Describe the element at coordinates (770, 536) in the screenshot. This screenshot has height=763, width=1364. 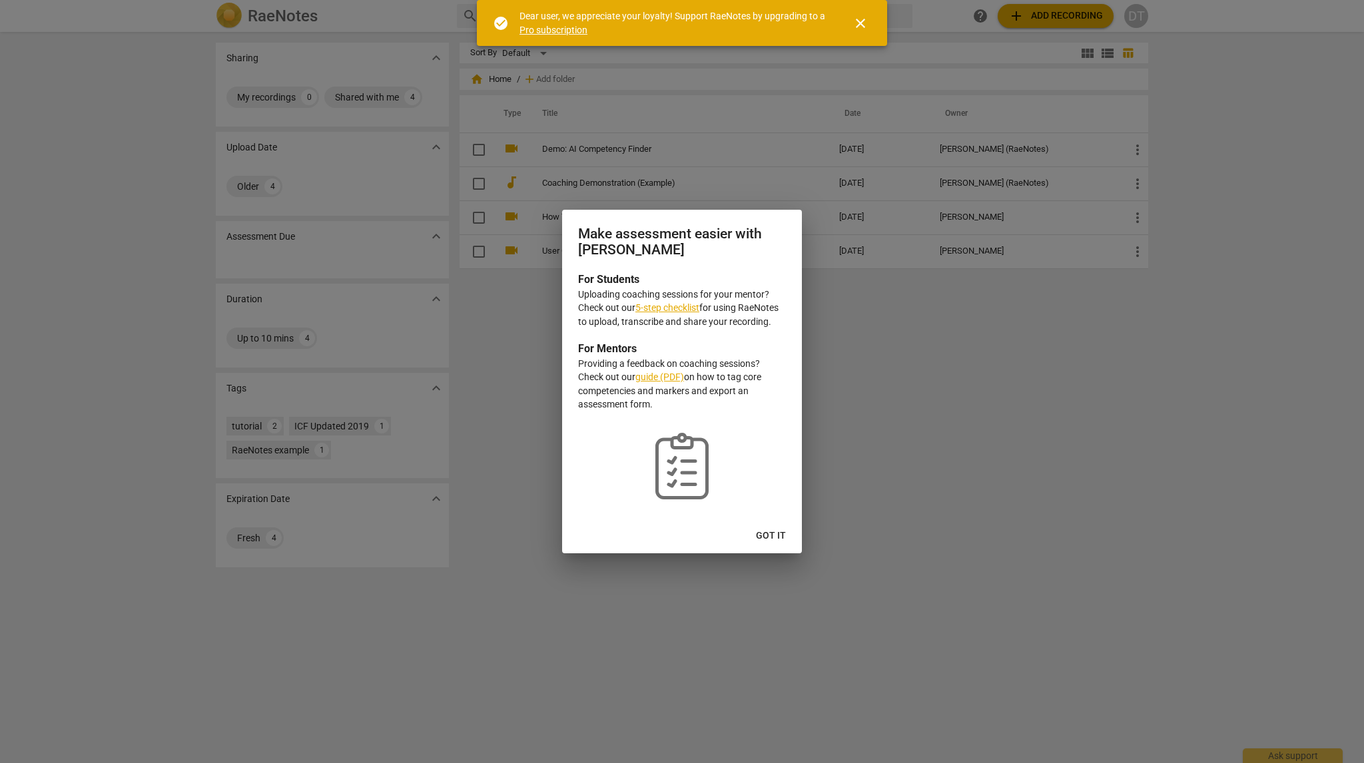
I see `button: Got it` at that location.